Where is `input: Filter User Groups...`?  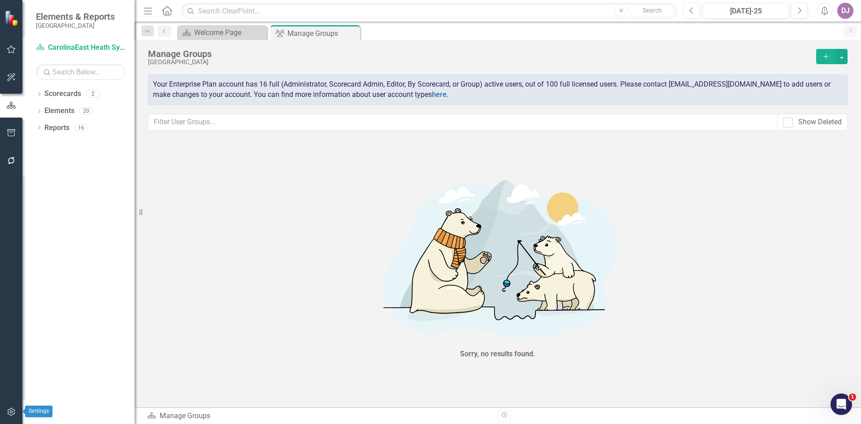
input: Filter User Groups... is located at coordinates (463, 122).